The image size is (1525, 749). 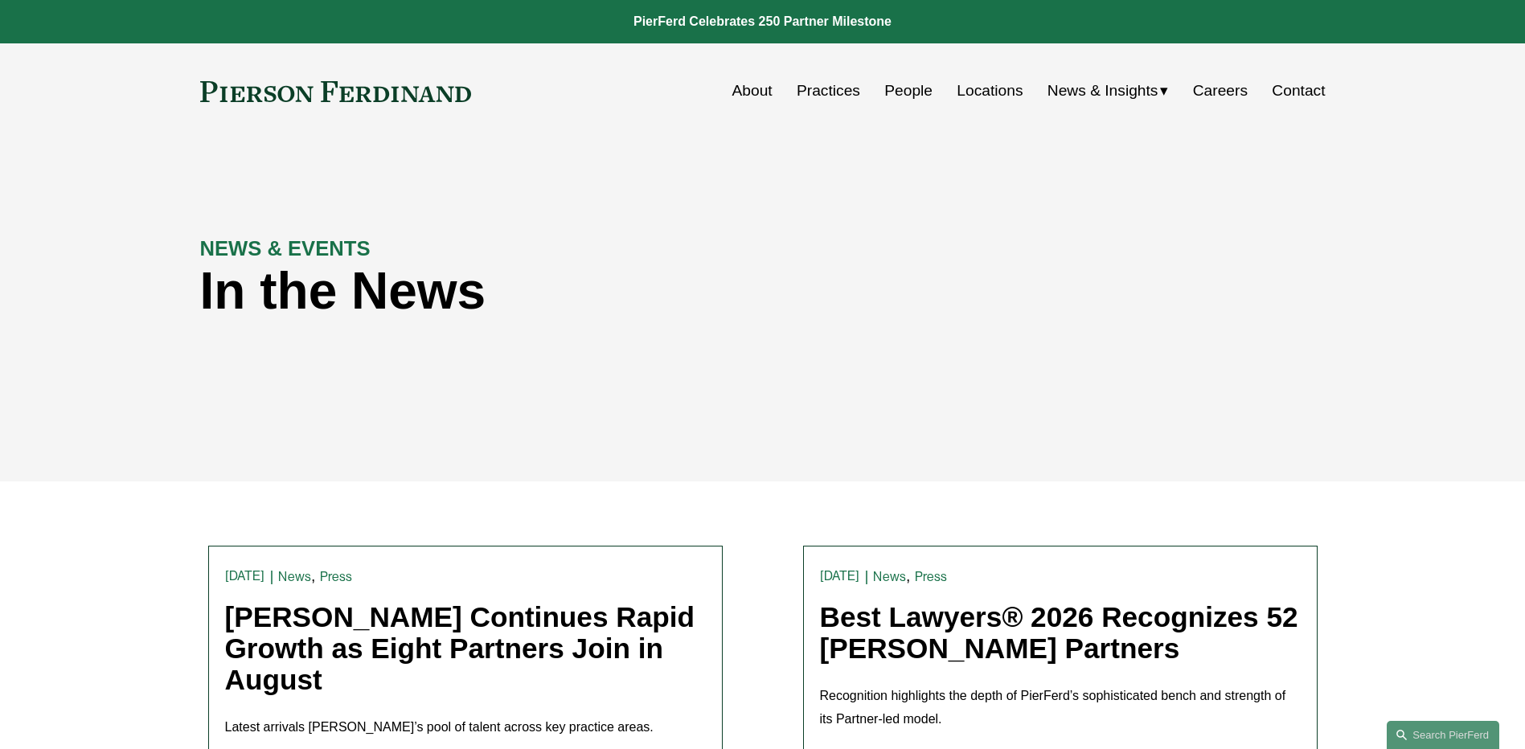 What do you see at coordinates (1108, 91) in the screenshot?
I see `a: folder dropdown` at bounding box center [1108, 91].